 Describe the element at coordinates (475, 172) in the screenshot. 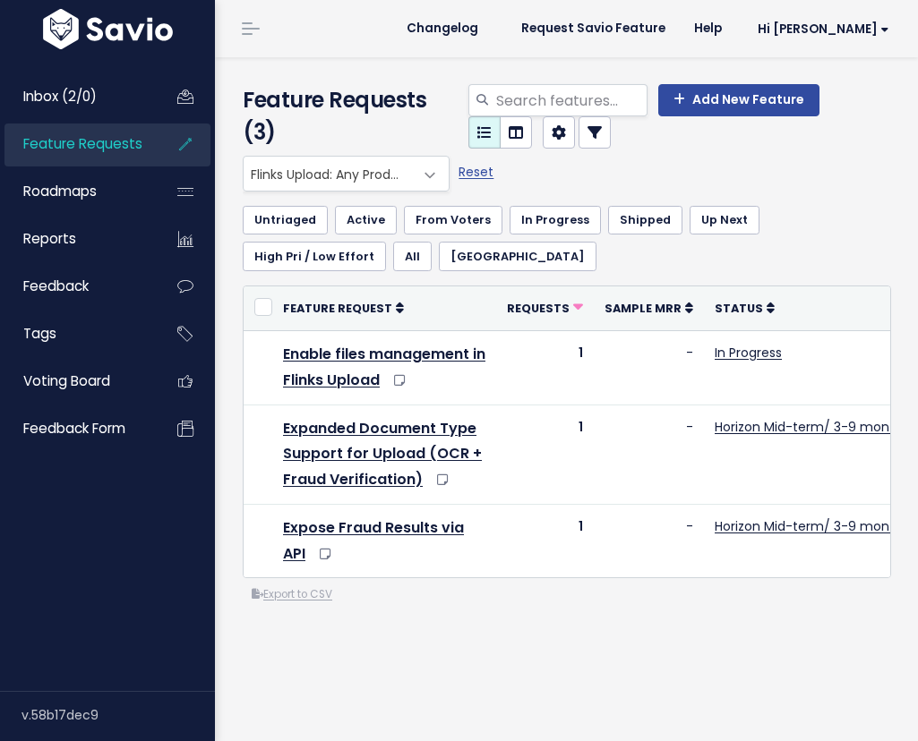

I see `a: Reset` at that location.